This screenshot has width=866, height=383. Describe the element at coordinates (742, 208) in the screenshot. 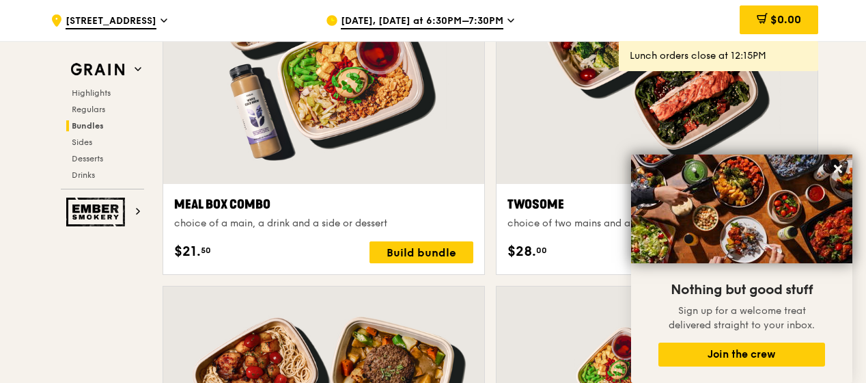

I see `img: DSC07876-Edit02-Large.jpeg` at that location.